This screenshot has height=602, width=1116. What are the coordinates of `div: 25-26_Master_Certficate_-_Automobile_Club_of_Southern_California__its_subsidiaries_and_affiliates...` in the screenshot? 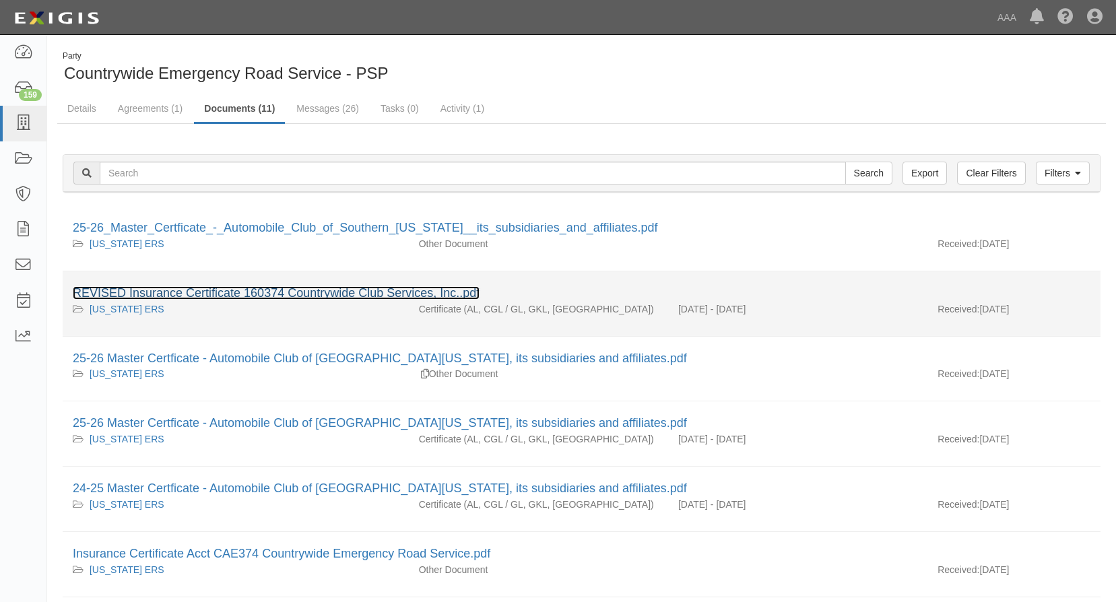 It's located at (581, 228).